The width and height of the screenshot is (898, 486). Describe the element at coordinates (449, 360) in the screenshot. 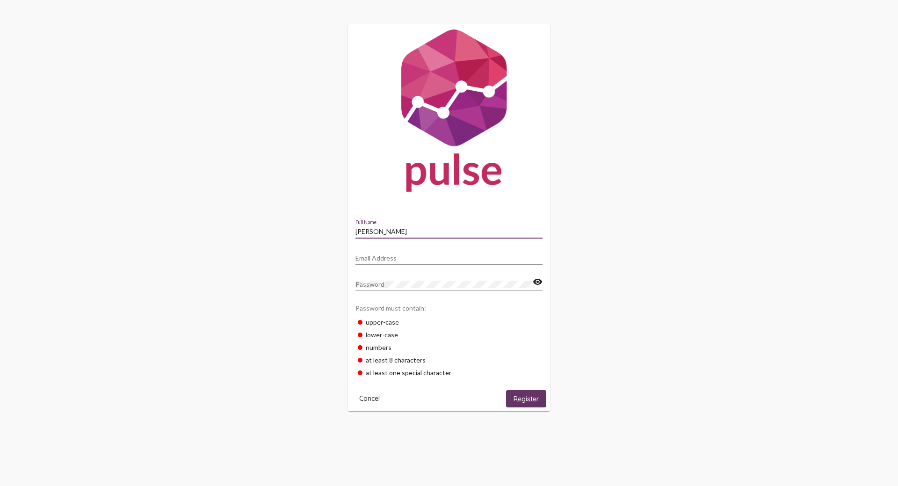

I see `div: at least 8 characters` at that location.